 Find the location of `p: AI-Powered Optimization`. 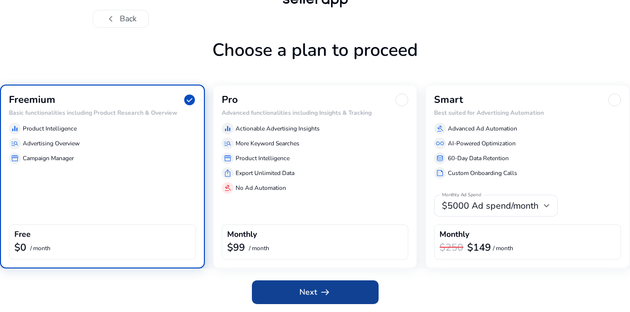

p: AI-Powered Optimization is located at coordinates (482, 144).